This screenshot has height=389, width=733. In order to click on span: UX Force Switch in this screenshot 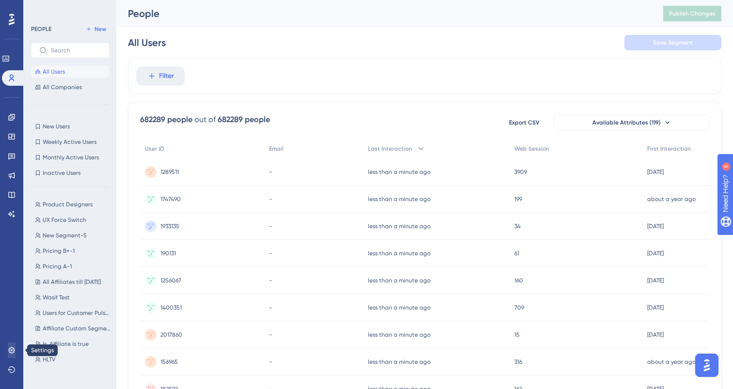, I will do `click(64, 220)`.